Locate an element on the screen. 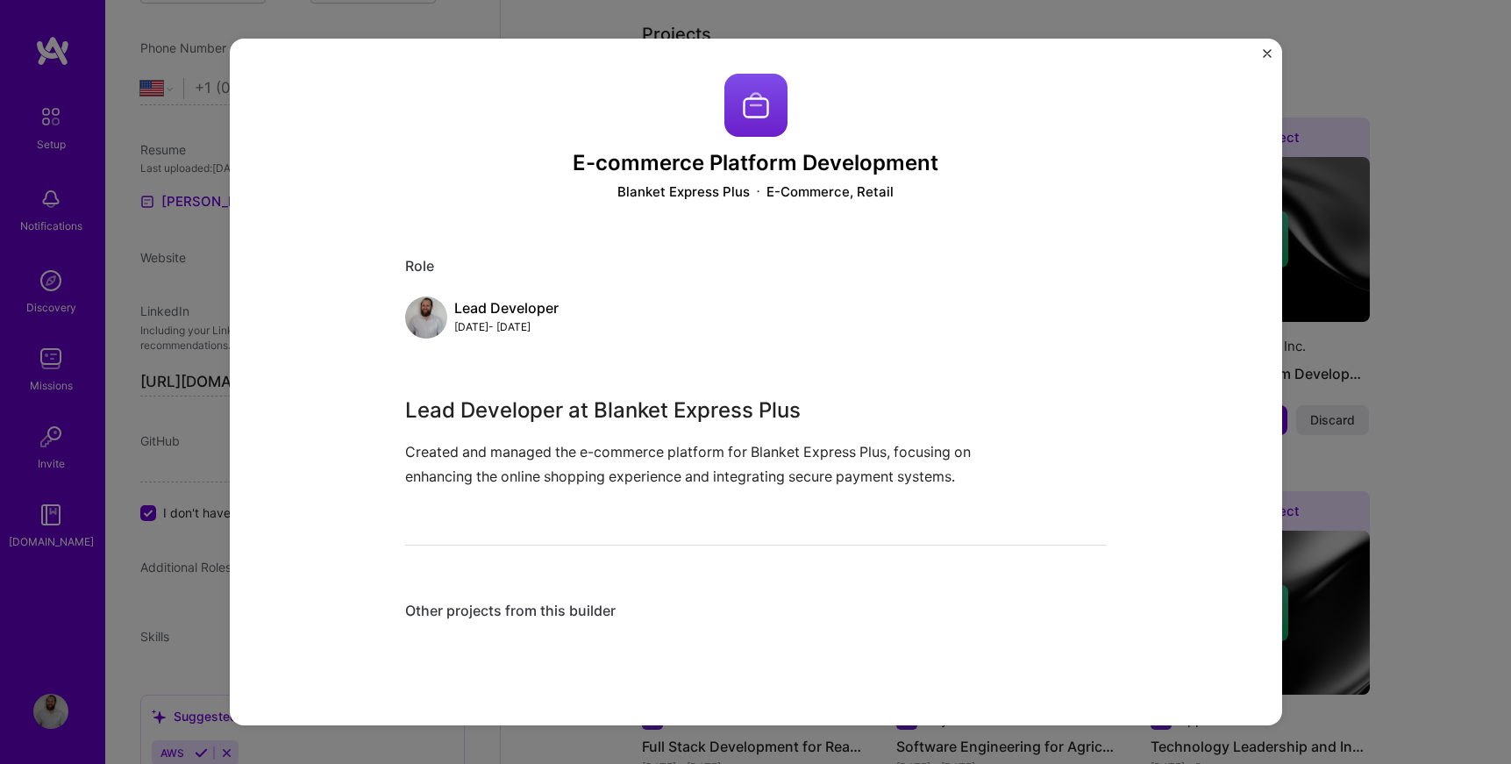  img: Dot is located at coordinates (758, 191).